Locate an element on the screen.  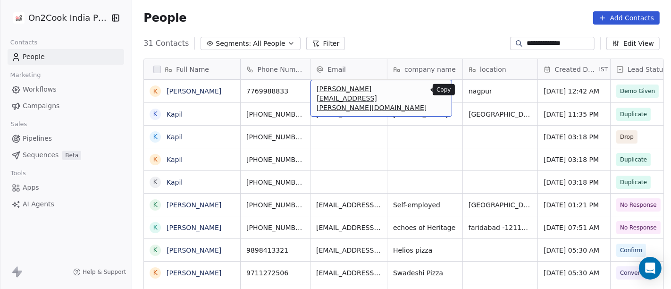
button: Edit View is located at coordinates (633, 43).